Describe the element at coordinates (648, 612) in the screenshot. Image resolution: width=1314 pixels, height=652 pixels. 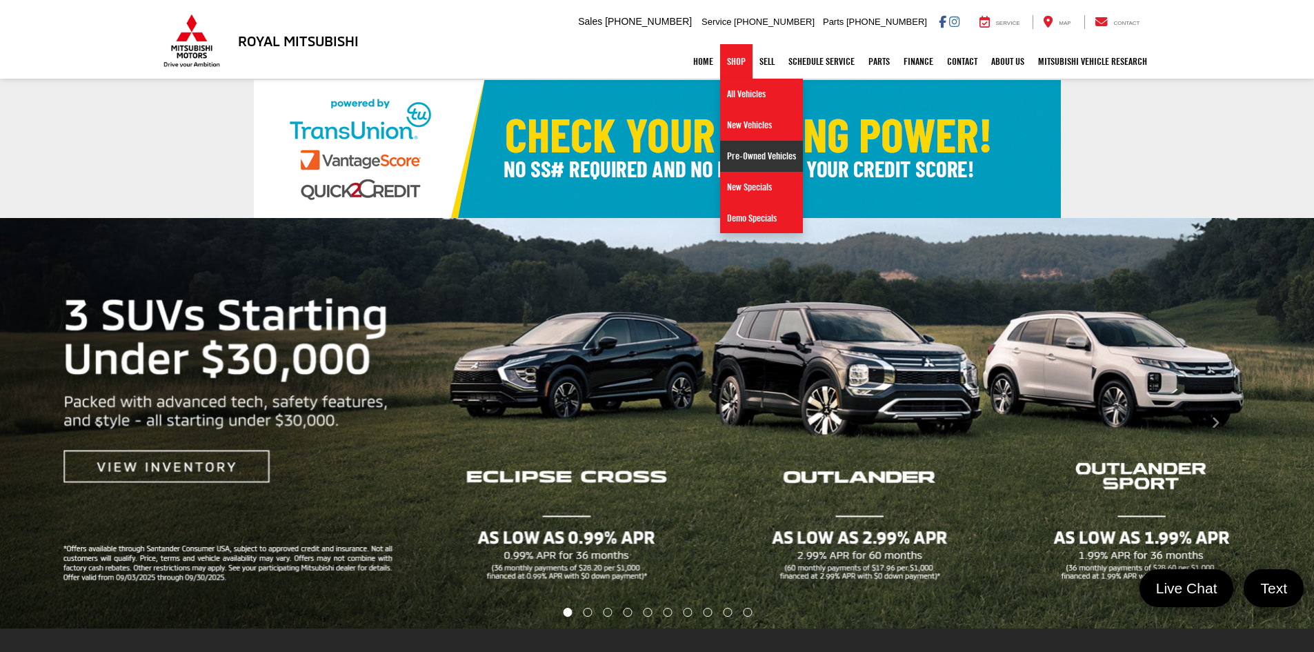
I see `li: Go to slide number 5.` at that location.